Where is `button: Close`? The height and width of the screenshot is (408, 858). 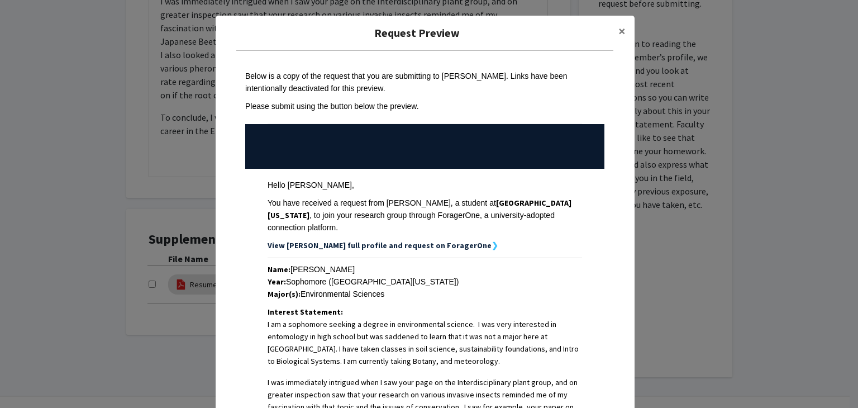
button: Close is located at coordinates (621, 31).